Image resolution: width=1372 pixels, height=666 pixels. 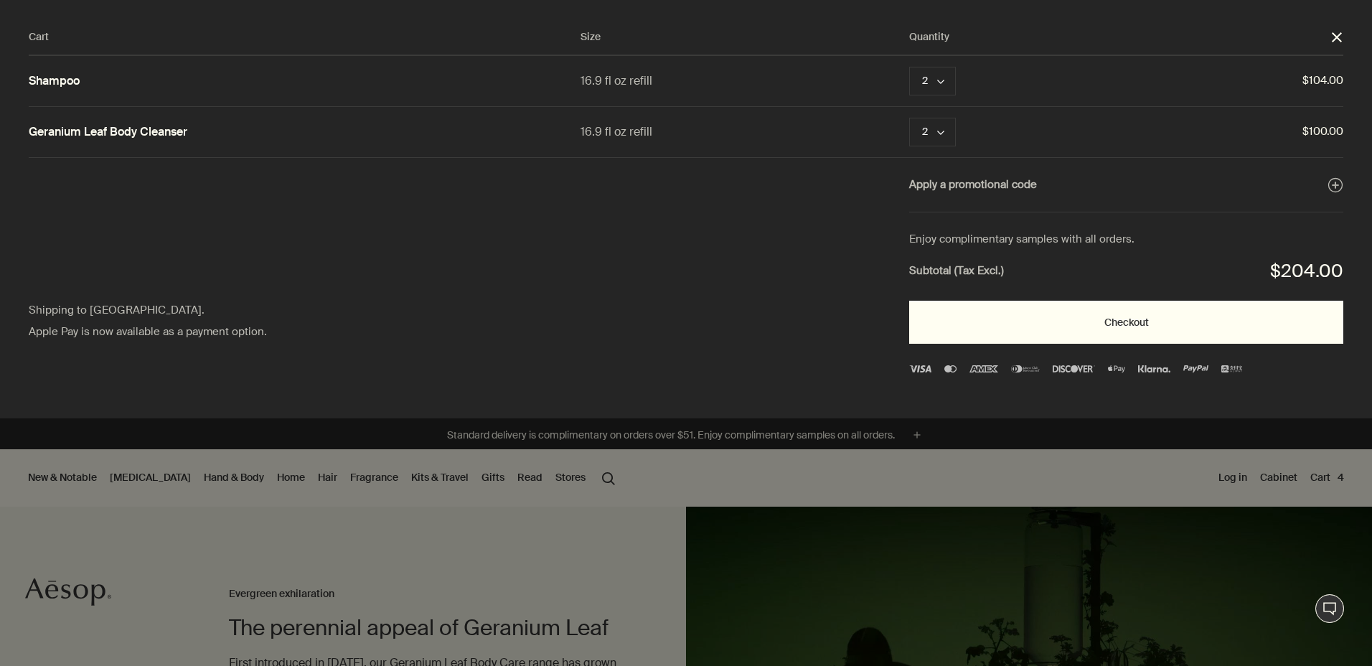 I want to click on div: $204.00, so click(x=1307, y=271).